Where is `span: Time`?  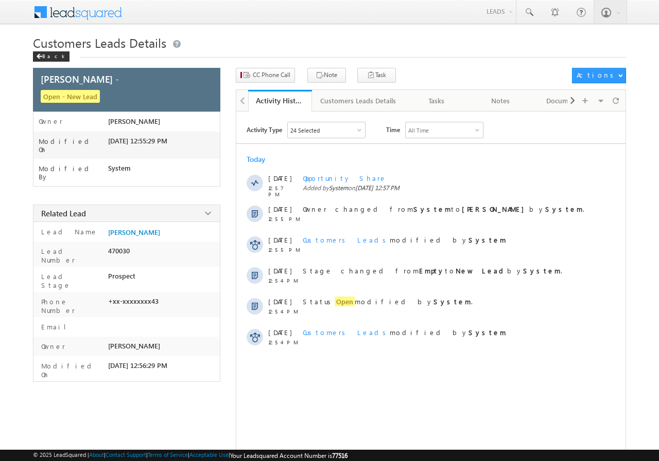
span: Time is located at coordinates (393, 130).